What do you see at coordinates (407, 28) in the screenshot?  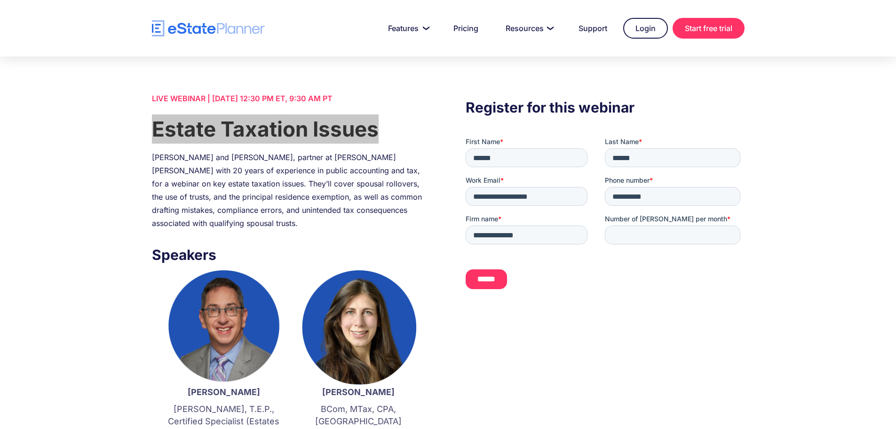 I see `a: Features` at bounding box center [407, 28].